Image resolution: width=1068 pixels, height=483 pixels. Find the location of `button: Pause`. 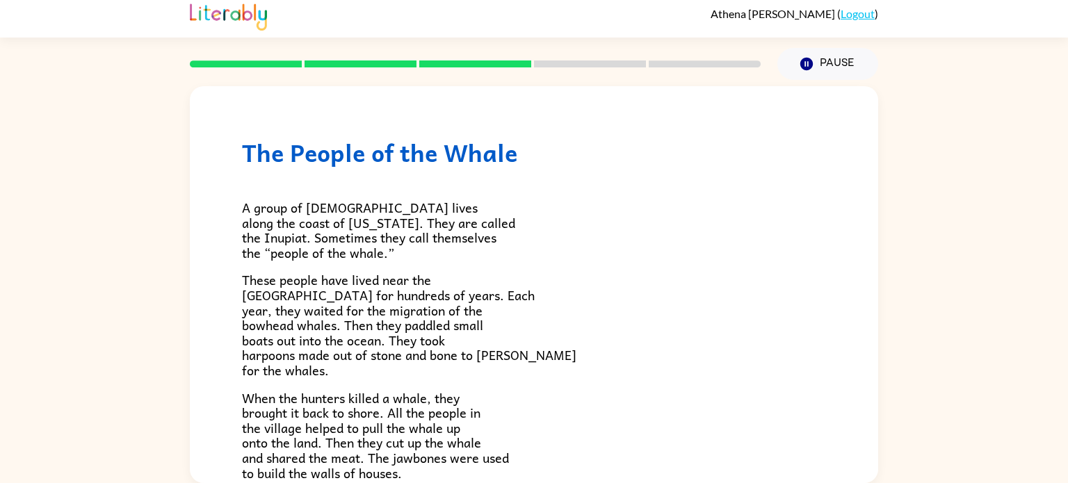

button: Pause is located at coordinates (827, 64).